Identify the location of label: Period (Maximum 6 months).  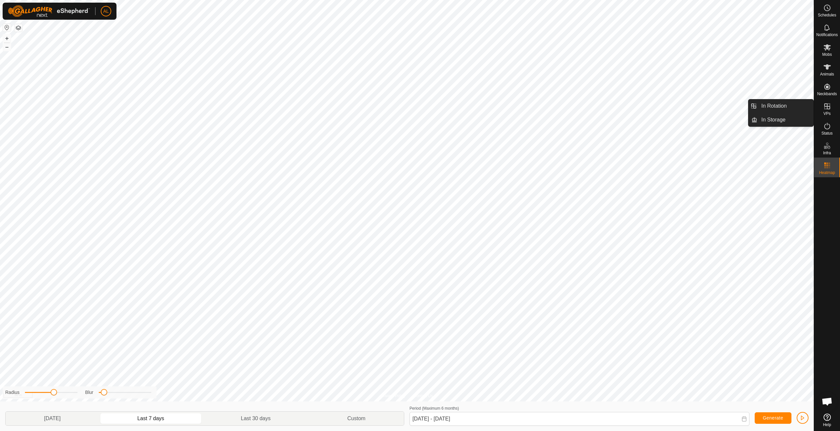
(434, 408).